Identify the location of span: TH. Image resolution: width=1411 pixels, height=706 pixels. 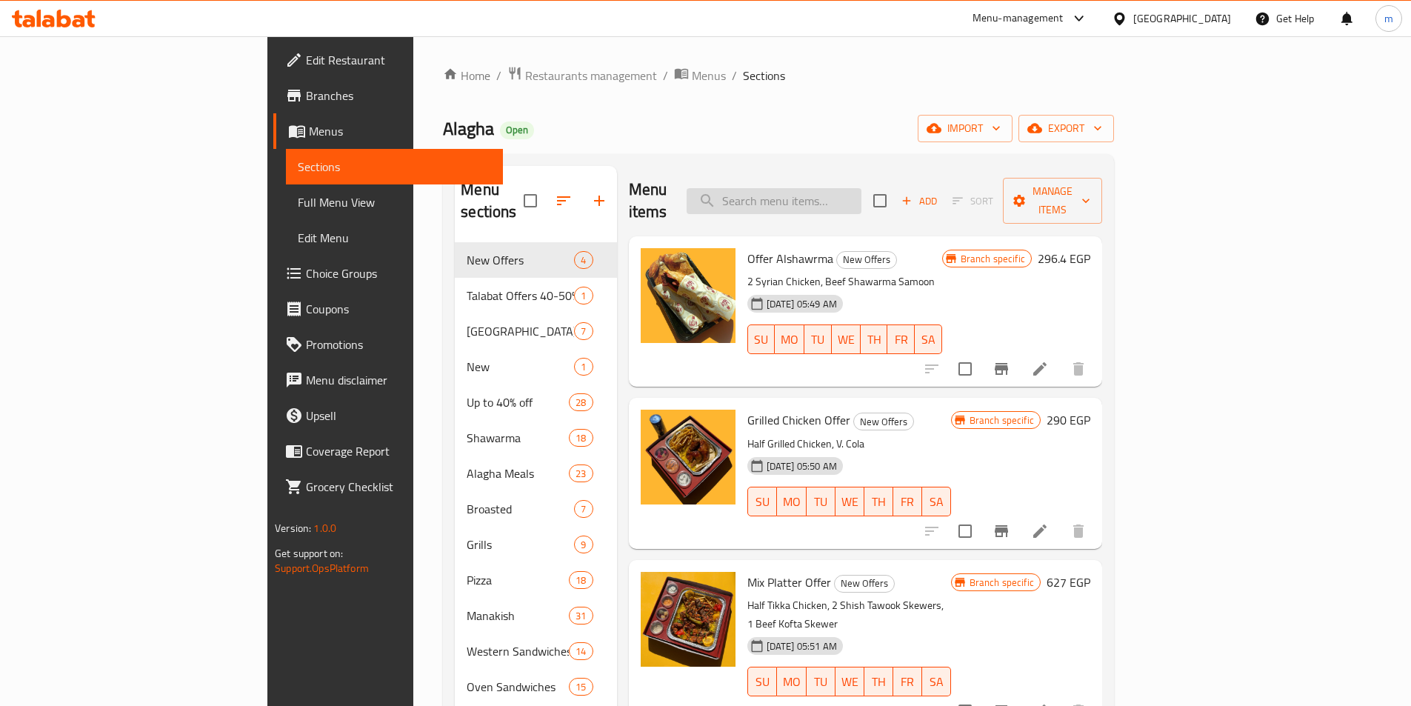
(874, 339).